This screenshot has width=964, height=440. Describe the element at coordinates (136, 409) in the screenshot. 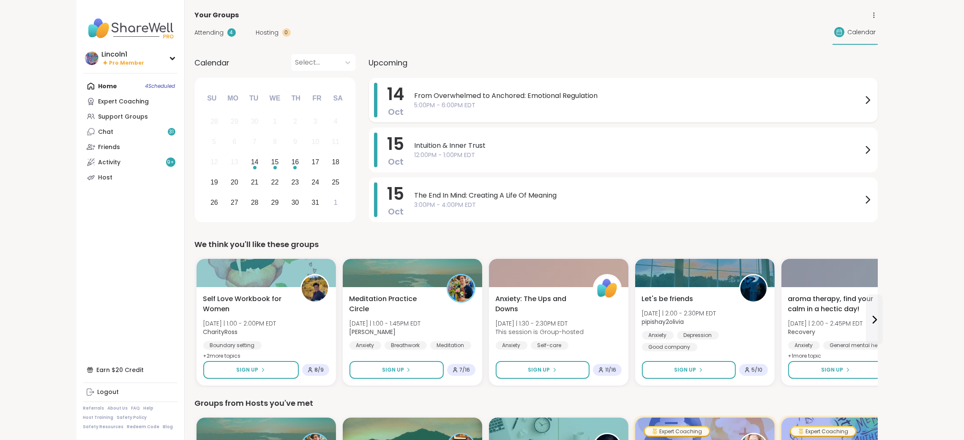

I see `a: FAQ` at that location.